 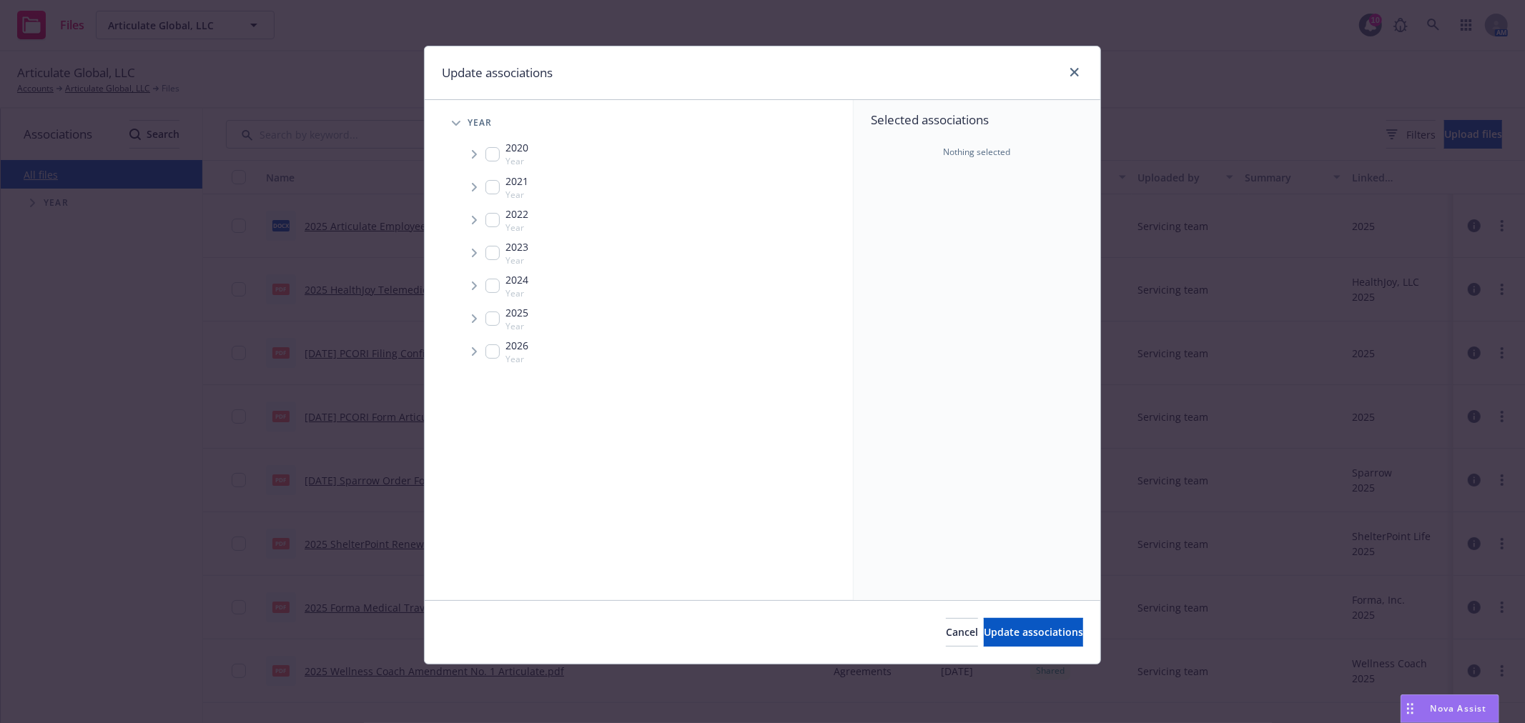 I want to click on div: Drag to move, so click(x=1410, y=709).